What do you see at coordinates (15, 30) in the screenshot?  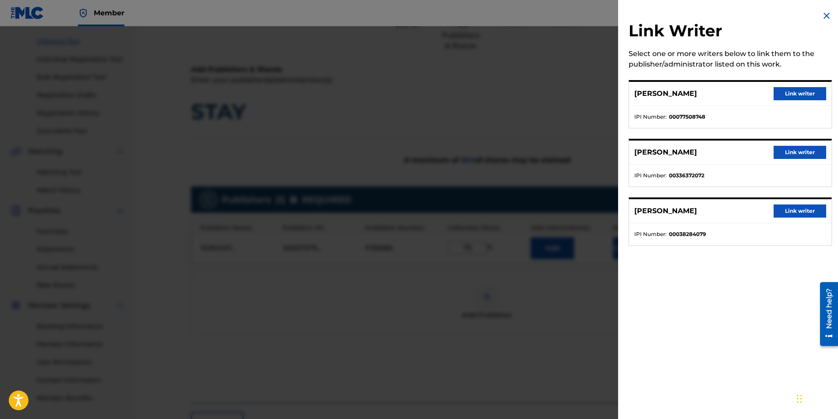 I see `div: Need help?` at bounding box center [15, 30].